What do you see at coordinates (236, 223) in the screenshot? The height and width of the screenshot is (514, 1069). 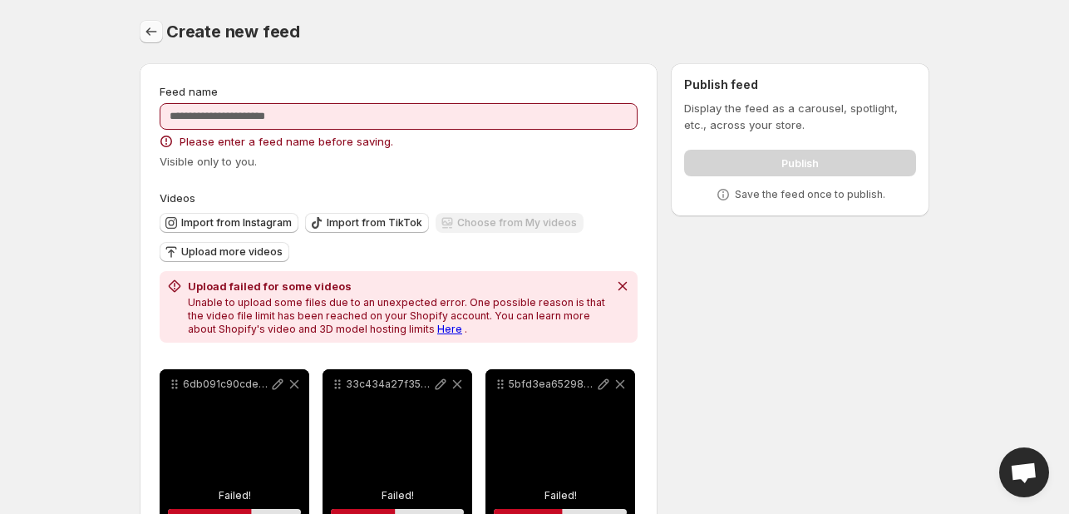 I see `span: Import from Instagram` at bounding box center [236, 223].